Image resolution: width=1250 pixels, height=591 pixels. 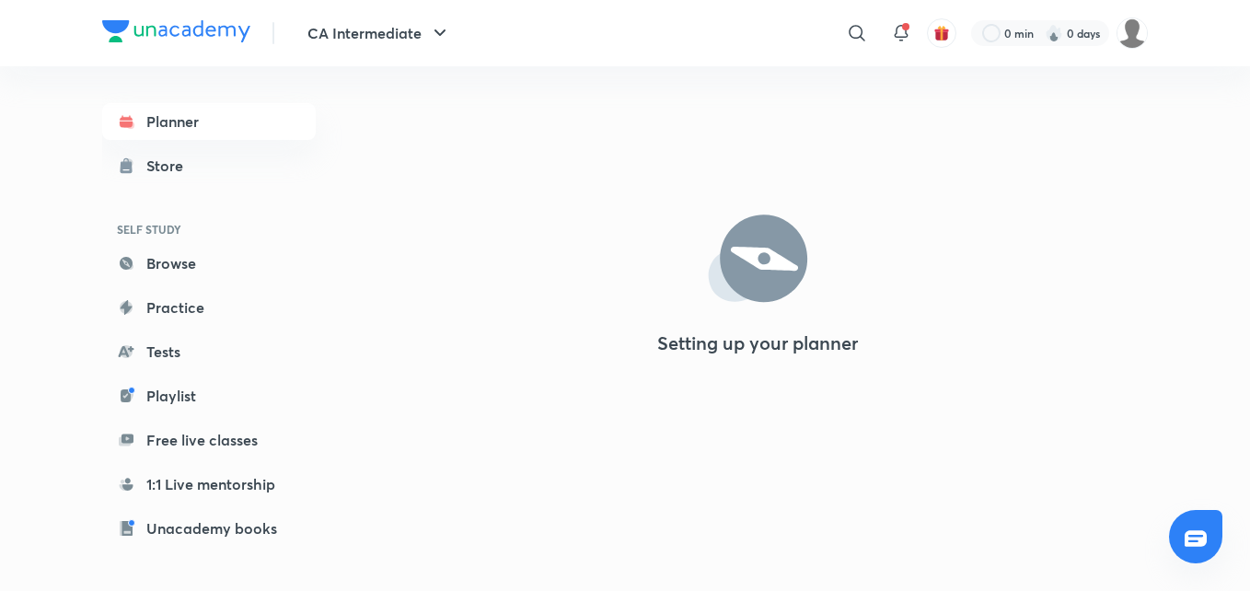 I want to click on div: Store, so click(x=170, y=166).